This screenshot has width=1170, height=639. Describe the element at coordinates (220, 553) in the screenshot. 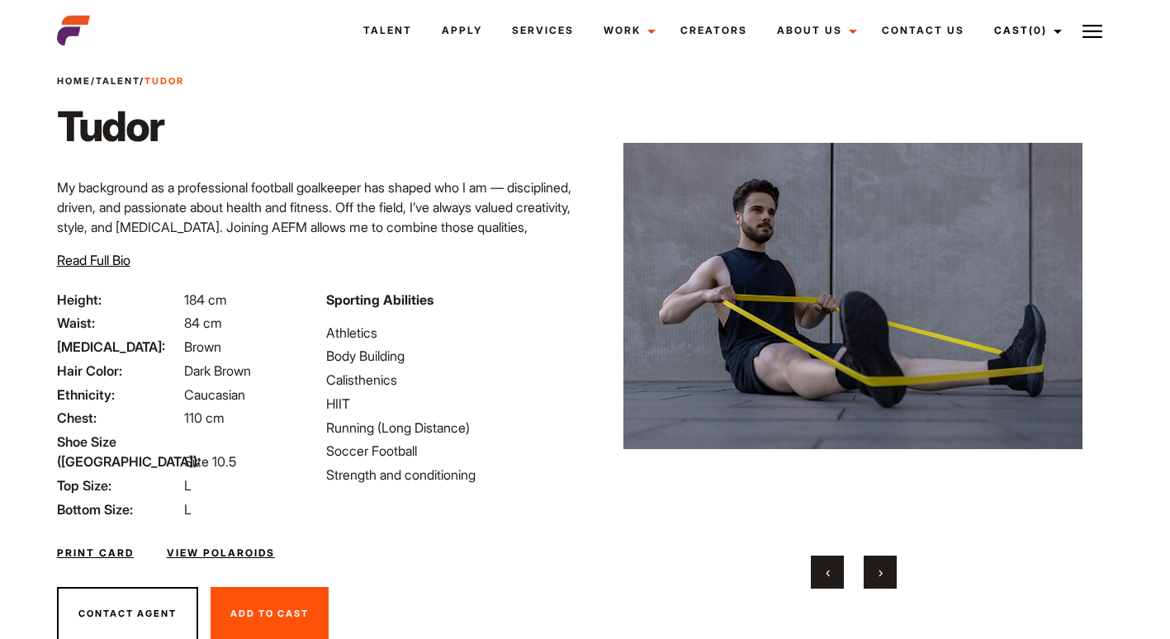

I see `a: View Polaroids` at that location.